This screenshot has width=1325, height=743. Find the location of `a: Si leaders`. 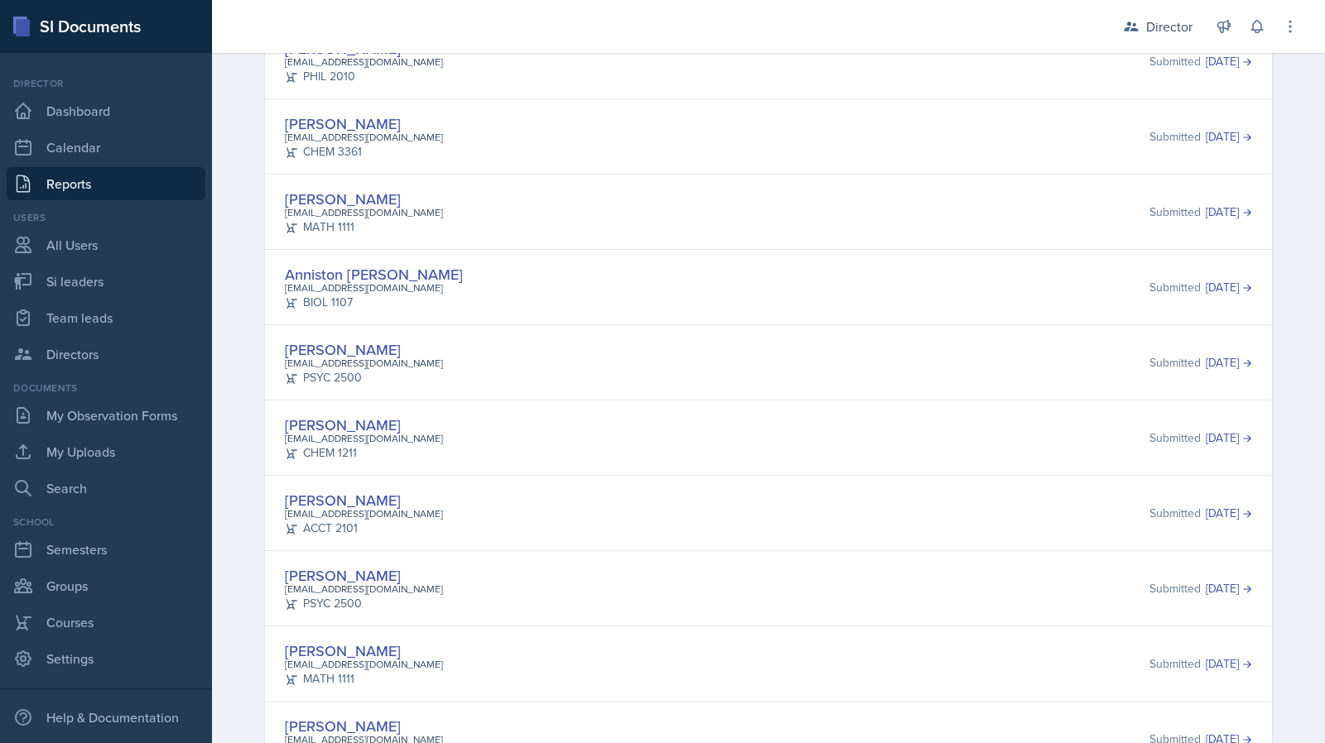

a: Si leaders is located at coordinates (106, 281).